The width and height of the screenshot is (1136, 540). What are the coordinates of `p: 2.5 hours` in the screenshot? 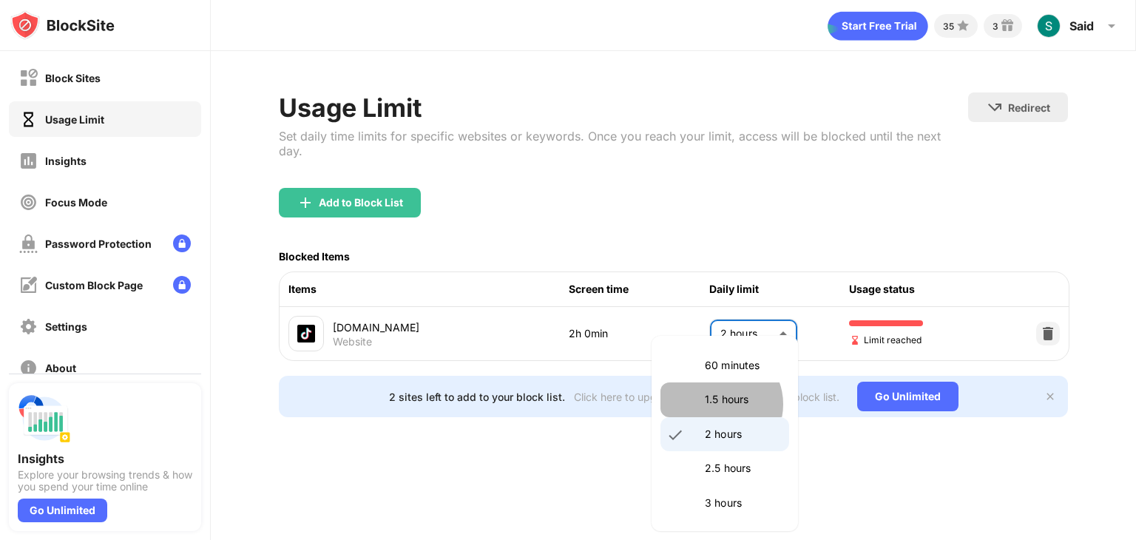 It's located at (742, 468).